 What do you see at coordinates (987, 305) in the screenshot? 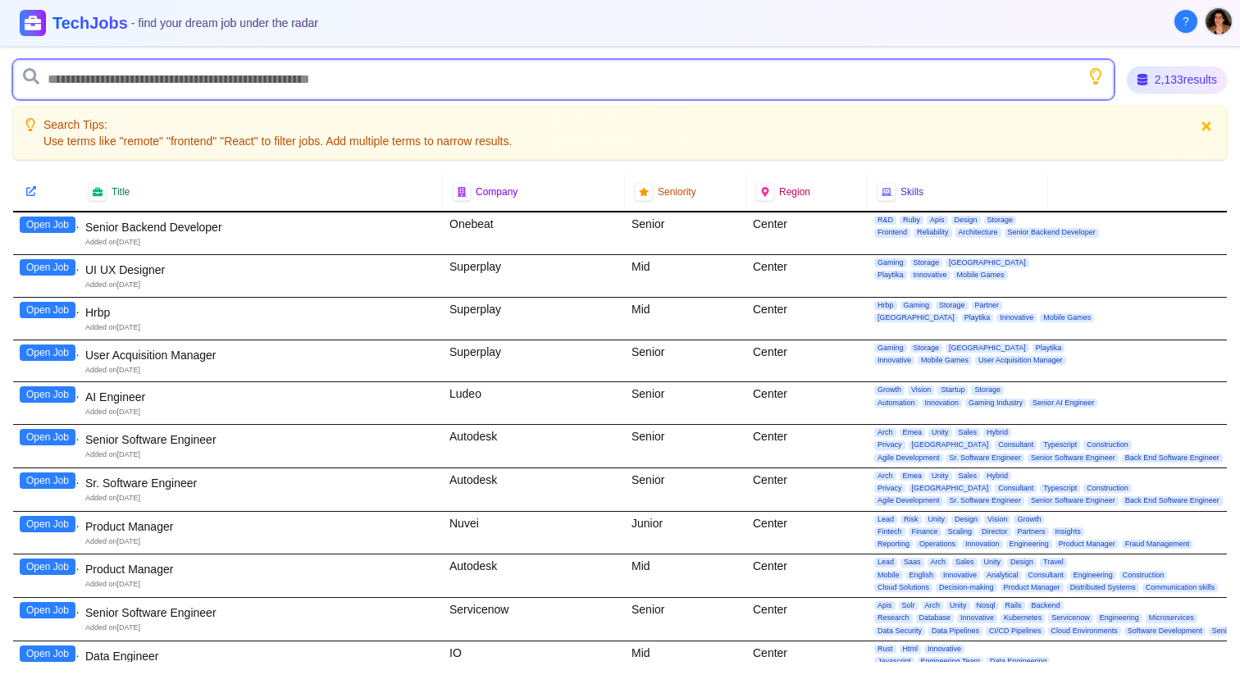
I see `span: Partner` at bounding box center [987, 305].